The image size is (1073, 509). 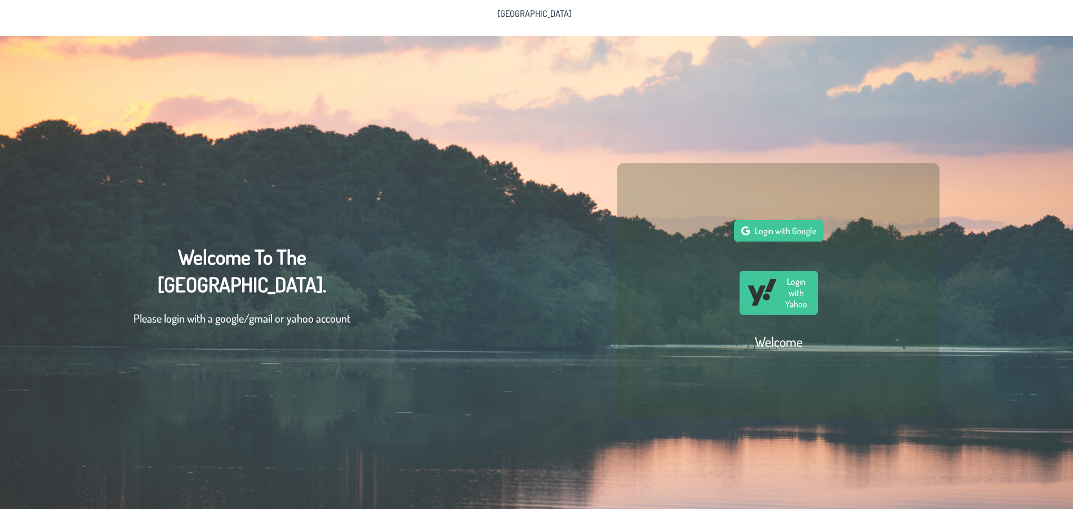 What do you see at coordinates (778, 341) in the screenshot?
I see `h2: Welcome` at bounding box center [778, 341].